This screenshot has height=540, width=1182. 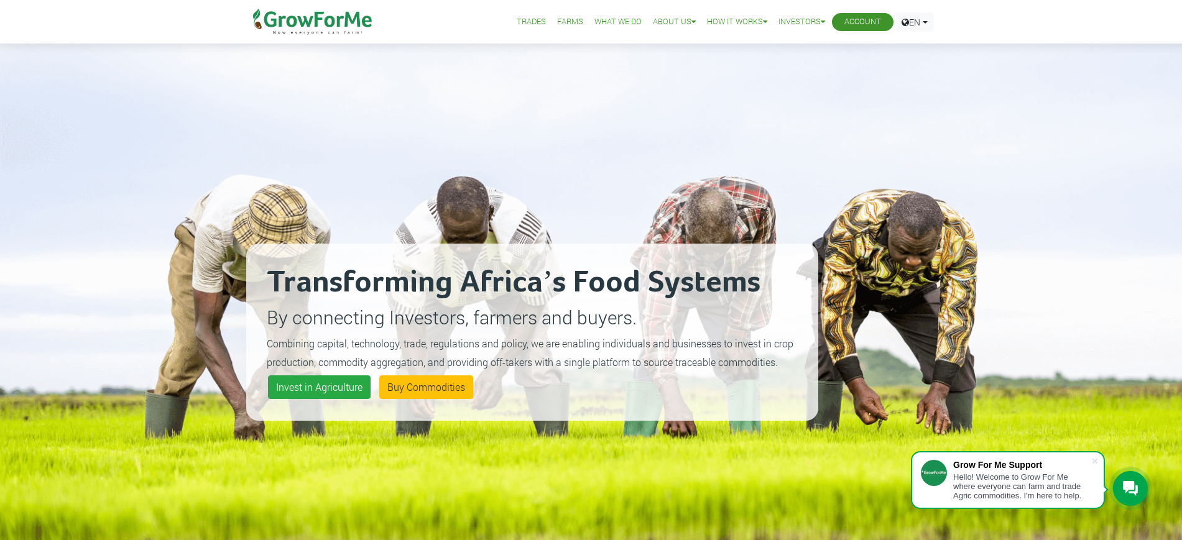 What do you see at coordinates (863, 22) in the screenshot?
I see `a: Account` at bounding box center [863, 22].